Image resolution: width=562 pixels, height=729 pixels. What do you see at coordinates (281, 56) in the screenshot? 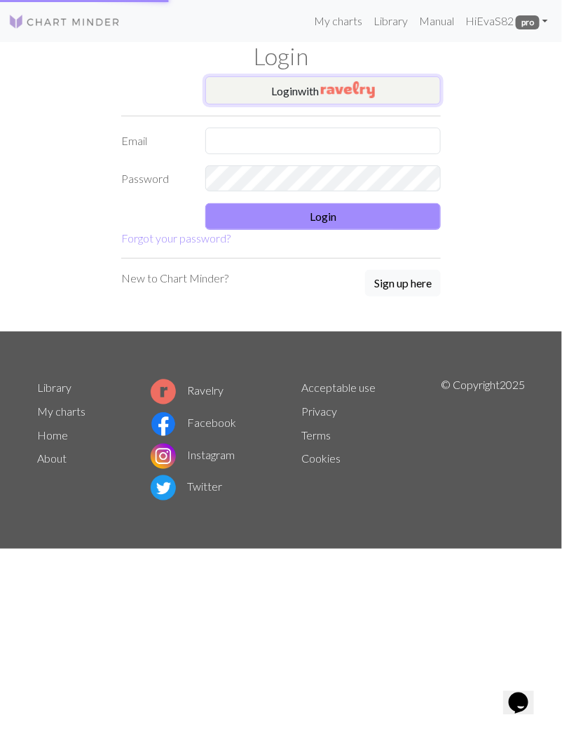
I see `h1: Login` at bounding box center [281, 56].